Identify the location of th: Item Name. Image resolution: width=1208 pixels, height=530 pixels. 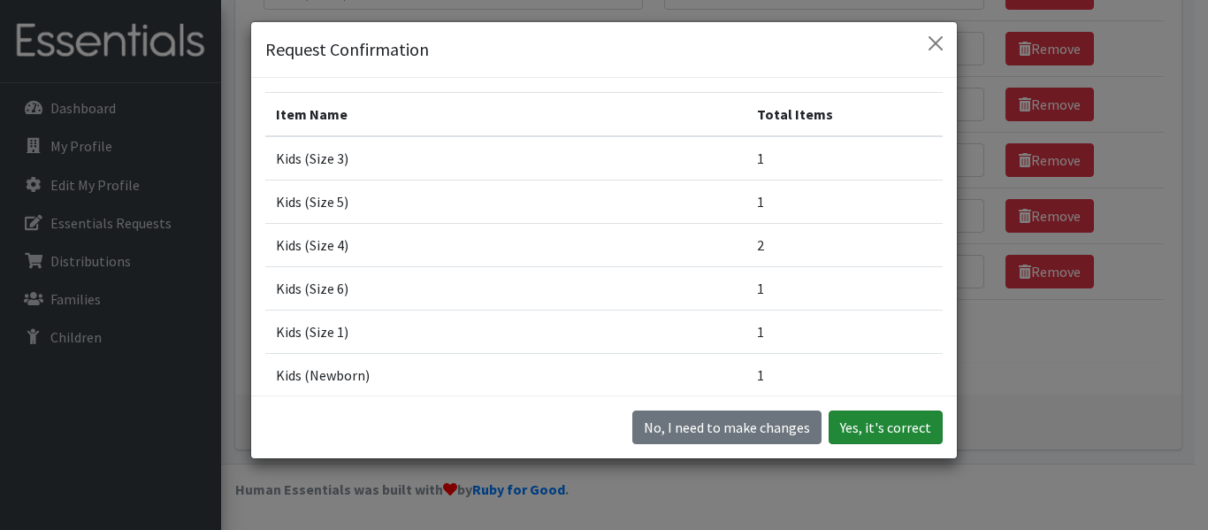
(506, 114).